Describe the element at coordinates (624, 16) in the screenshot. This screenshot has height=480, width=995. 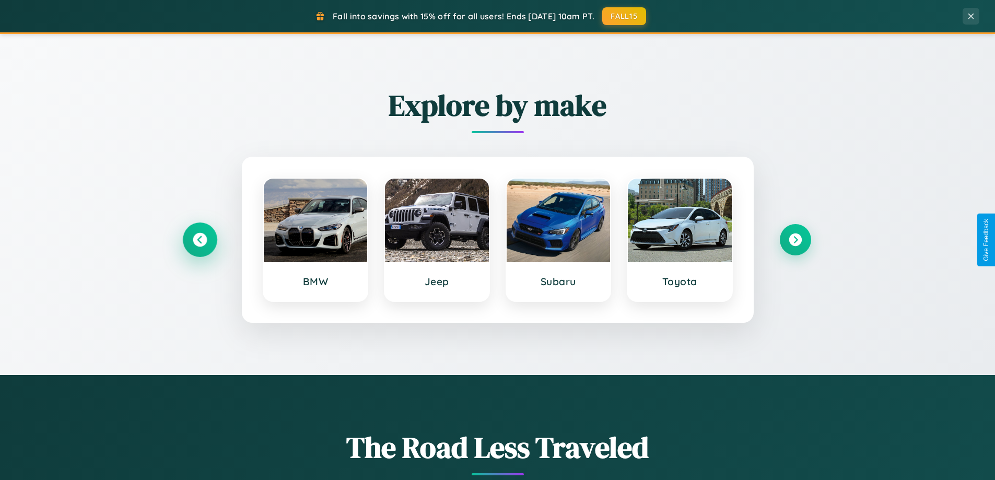
I see `button: FALL15` at that location.